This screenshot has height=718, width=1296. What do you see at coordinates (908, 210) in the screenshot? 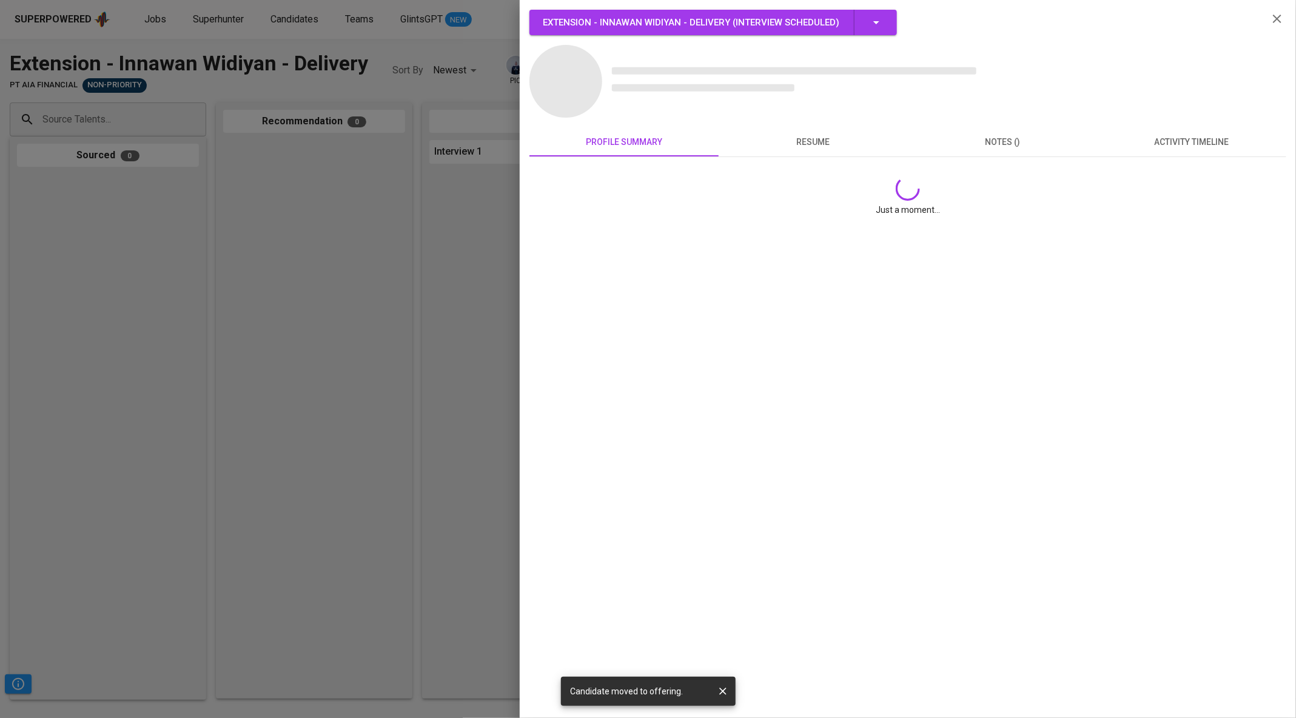
I see `span: Just a moment...` at bounding box center [908, 210].